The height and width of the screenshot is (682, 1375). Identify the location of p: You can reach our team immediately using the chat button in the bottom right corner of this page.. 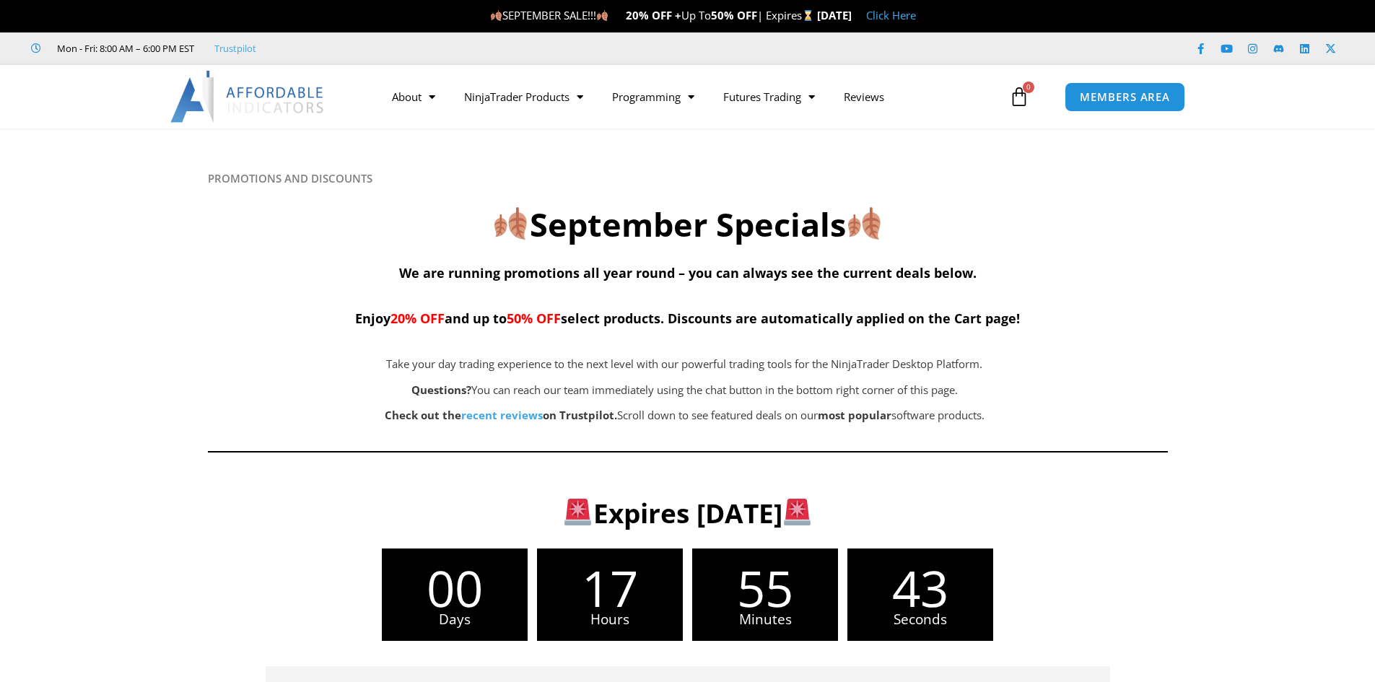
(685, 390).